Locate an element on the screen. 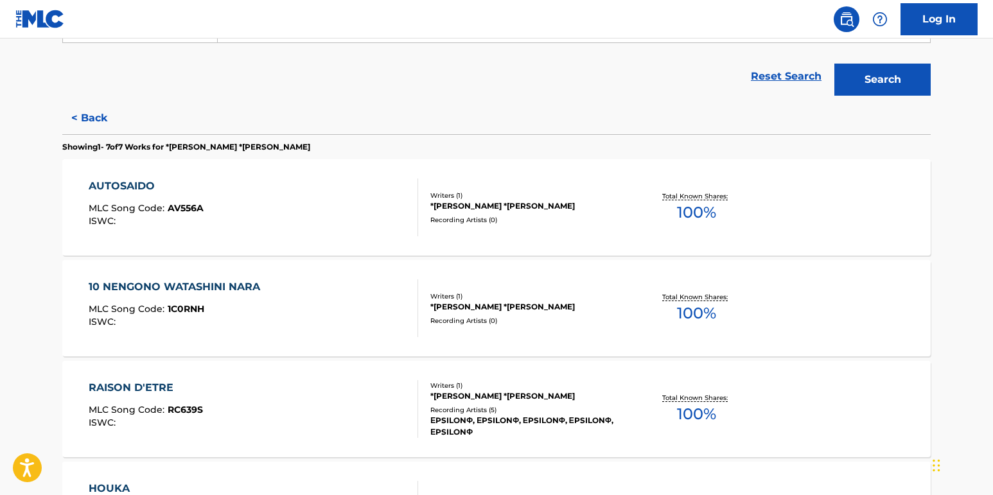  span: 1C0RNH is located at coordinates (186, 309).